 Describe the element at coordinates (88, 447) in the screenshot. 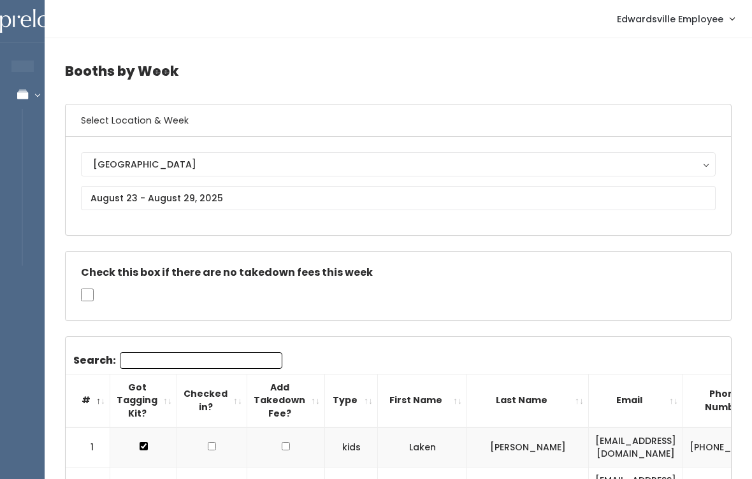

I see `td: 1` at that location.